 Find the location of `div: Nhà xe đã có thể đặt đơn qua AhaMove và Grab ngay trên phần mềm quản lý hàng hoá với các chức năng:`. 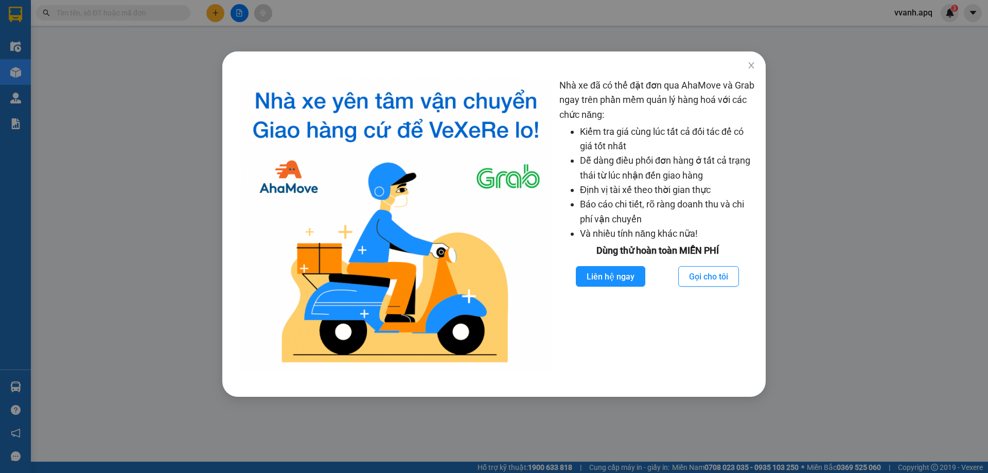

div: Nhà xe đã có thể đặt đơn qua AhaMove và Grab ngay trên phần mềm quản lý hàng hoá với các chức năng: is located at coordinates (657, 224).